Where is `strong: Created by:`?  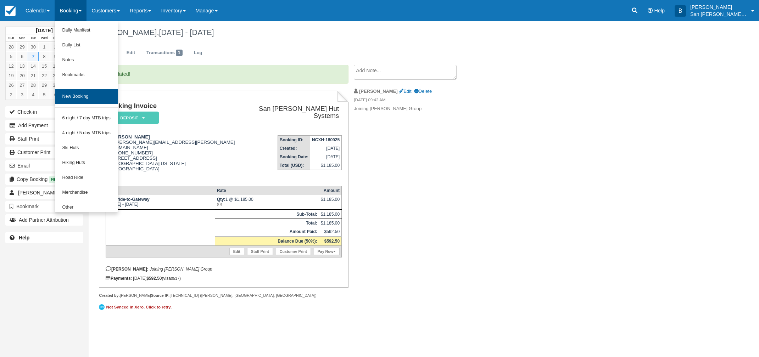 strong: Created by: is located at coordinates (109, 296).